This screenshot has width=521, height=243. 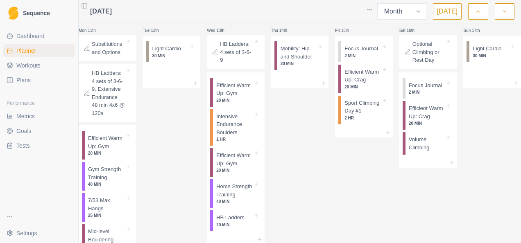 I want to click on a: Metrics, so click(x=39, y=116).